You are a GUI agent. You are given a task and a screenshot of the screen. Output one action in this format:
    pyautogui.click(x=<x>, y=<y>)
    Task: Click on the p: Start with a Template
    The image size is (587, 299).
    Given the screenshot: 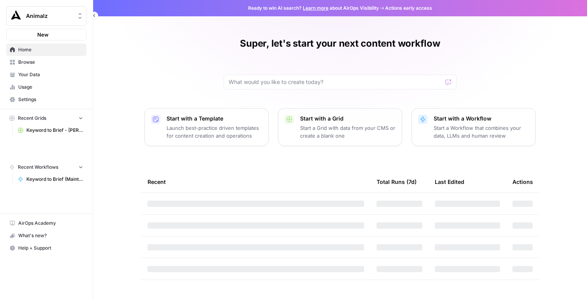 What is the action you would take?
    pyautogui.click(x=214, y=118)
    